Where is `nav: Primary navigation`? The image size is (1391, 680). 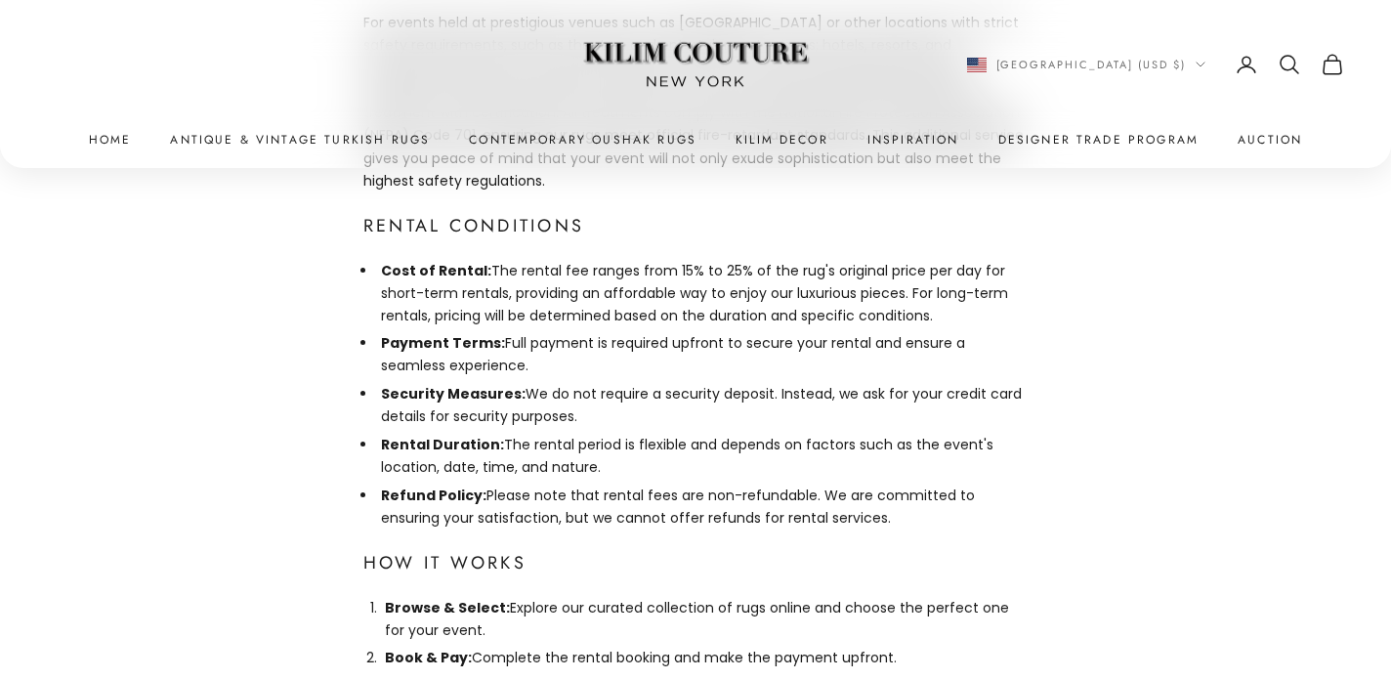
nav: Primary navigation is located at coordinates (695, 140).